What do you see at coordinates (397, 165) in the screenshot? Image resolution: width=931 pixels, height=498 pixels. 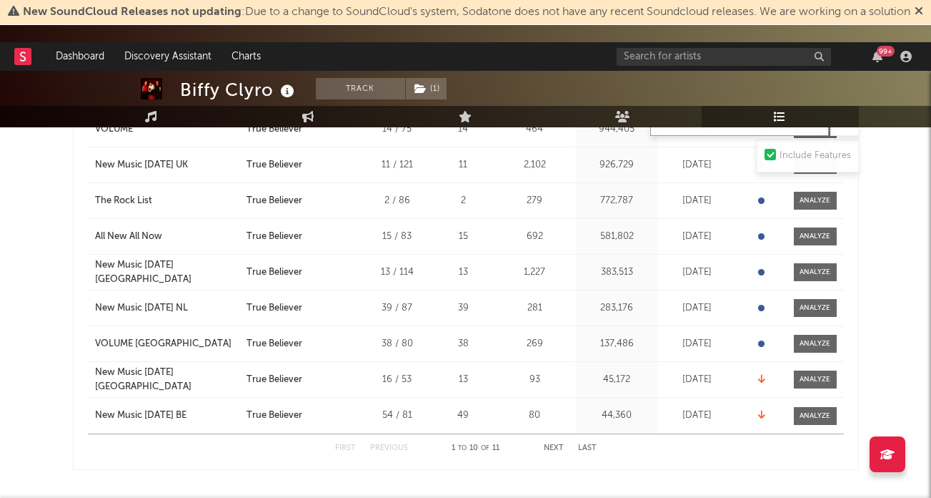 I see `div: 11 / 121` at bounding box center [397, 165].